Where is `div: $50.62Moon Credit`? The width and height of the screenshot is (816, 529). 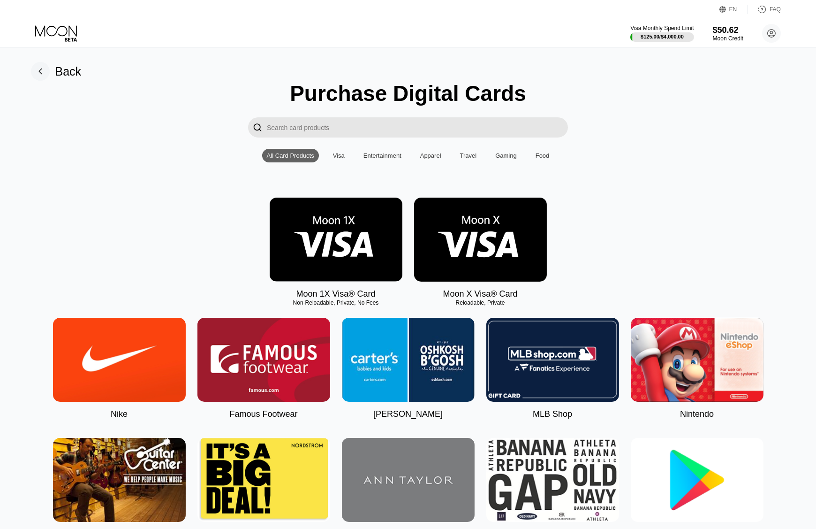 div: $50.62Moon Credit is located at coordinates (728, 33).